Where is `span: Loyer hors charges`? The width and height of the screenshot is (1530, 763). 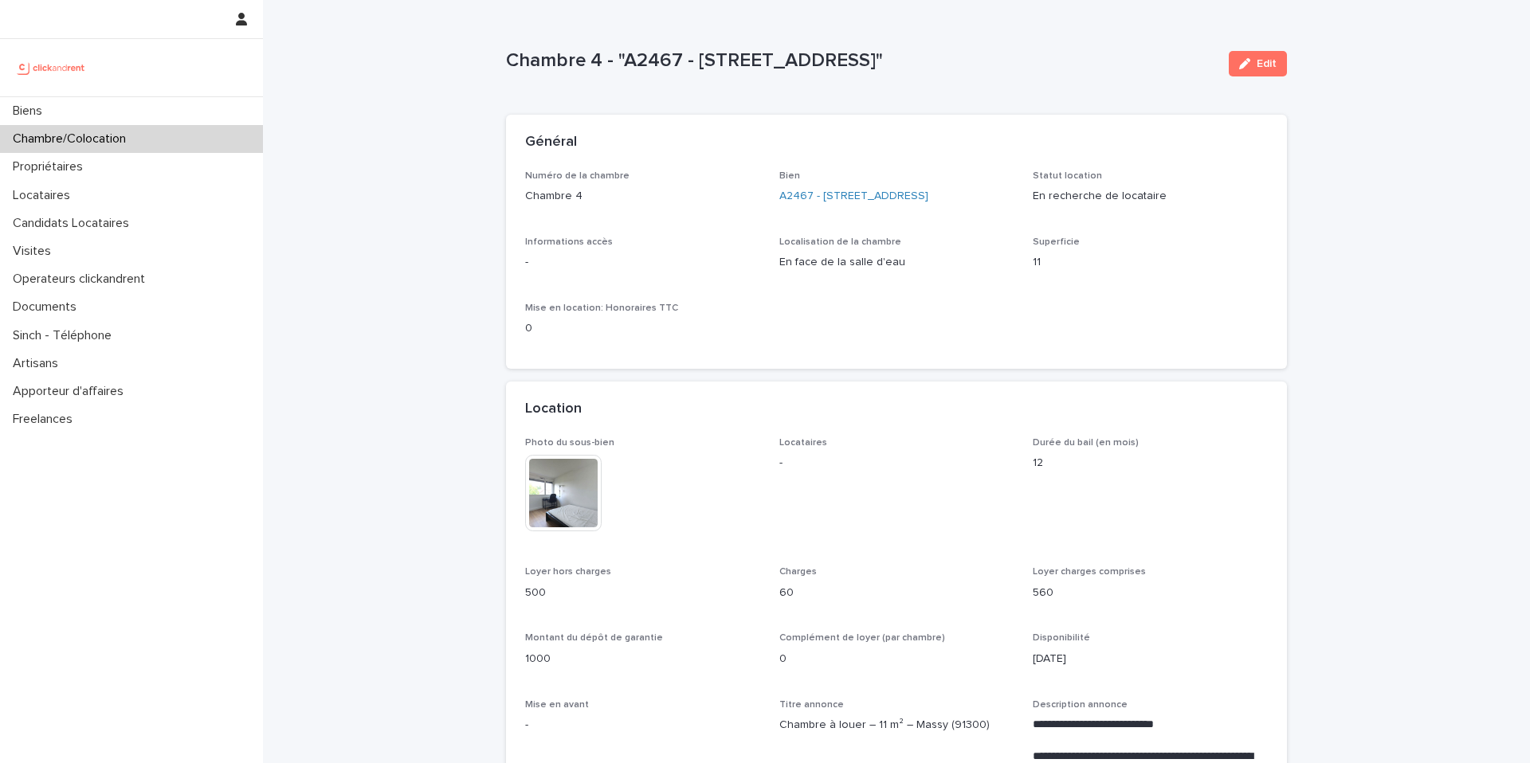 span: Loyer hors charges is located at coordinates (568, 572).